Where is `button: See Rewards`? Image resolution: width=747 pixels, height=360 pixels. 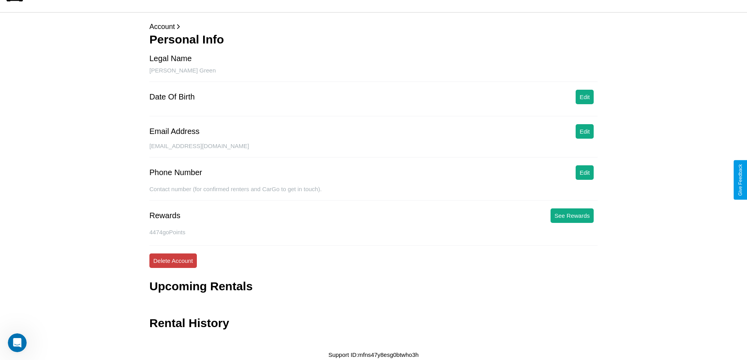 button: See Rewards is located at coordinates (572, 216).